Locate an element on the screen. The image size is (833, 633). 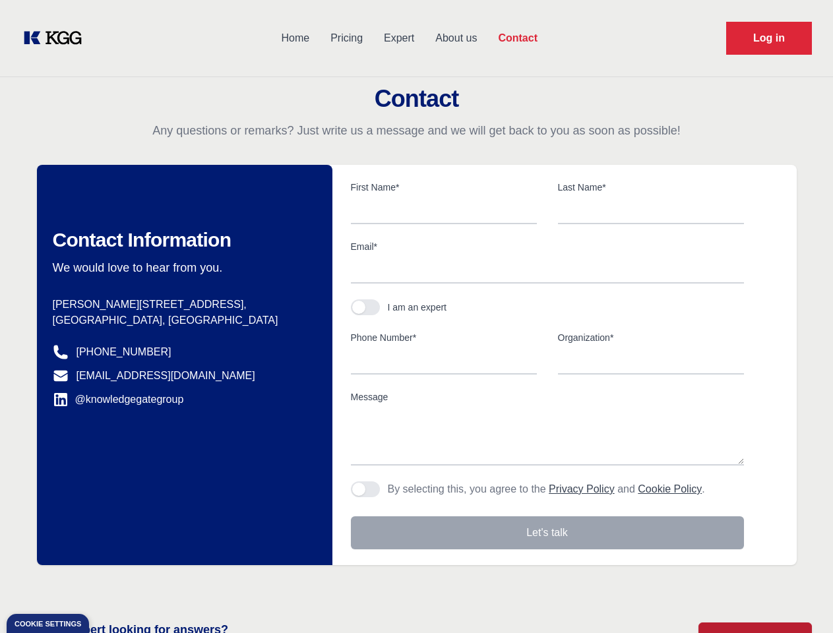
div: I am an expert is located at coordinates (417, 307).